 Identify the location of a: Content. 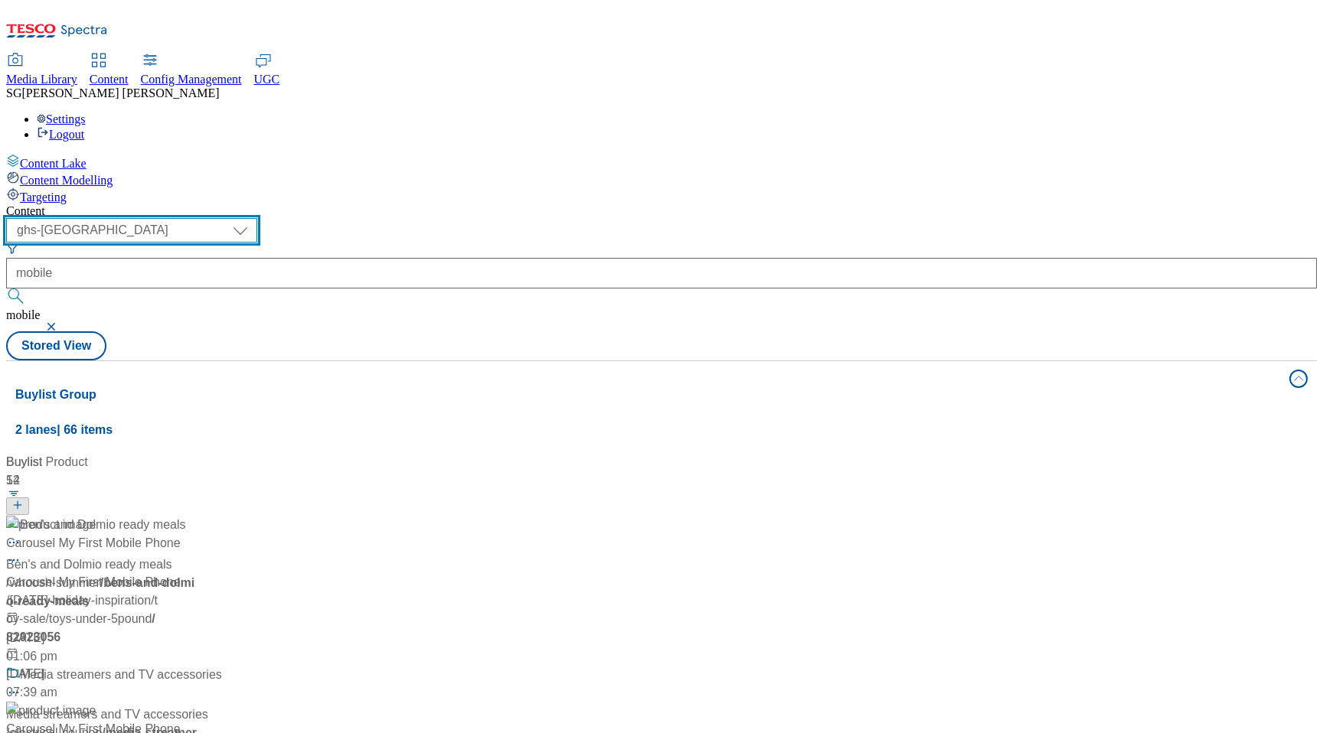
(109, 70).